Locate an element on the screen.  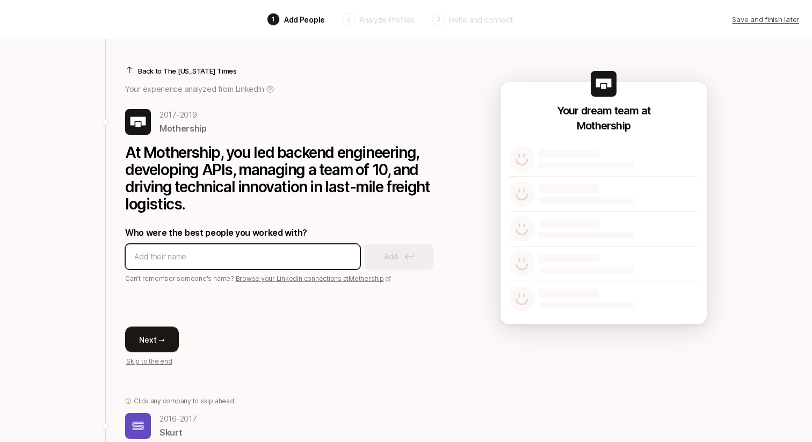
p: 2 is located at coordinates (348, 19).